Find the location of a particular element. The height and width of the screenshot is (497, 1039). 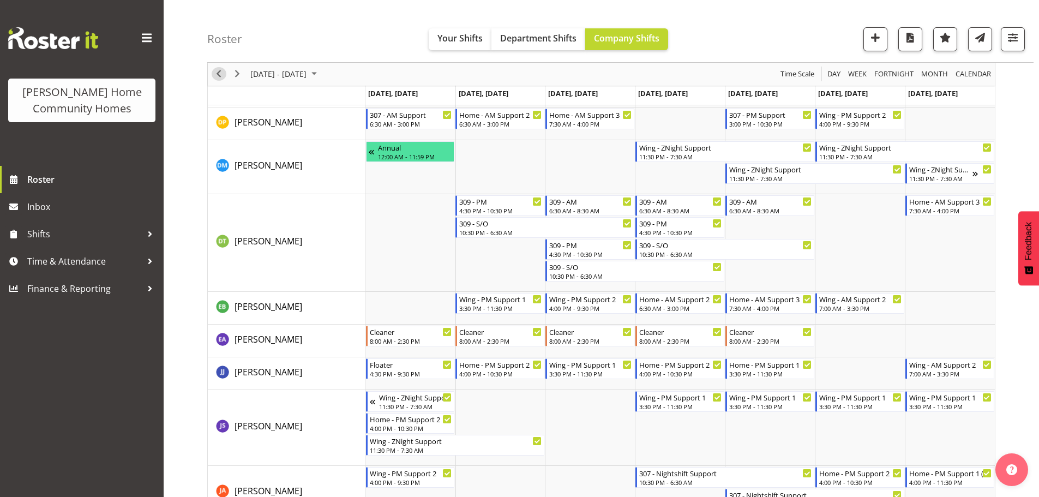

div: 4:30 PM - 10:30 PM is located at coordinates (590, 254).